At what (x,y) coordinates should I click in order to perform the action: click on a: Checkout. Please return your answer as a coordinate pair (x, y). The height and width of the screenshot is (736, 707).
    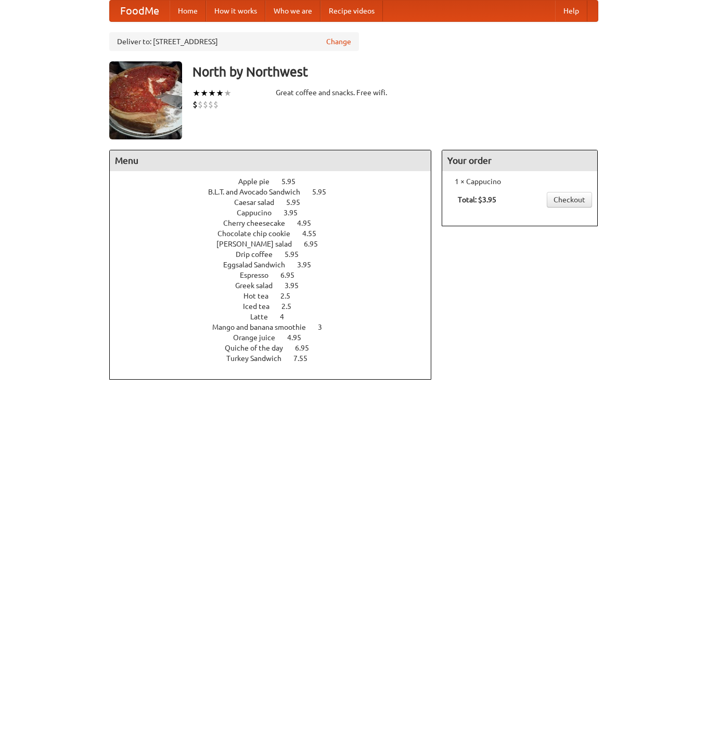
    Looking at the image, I should click on (569, 200).